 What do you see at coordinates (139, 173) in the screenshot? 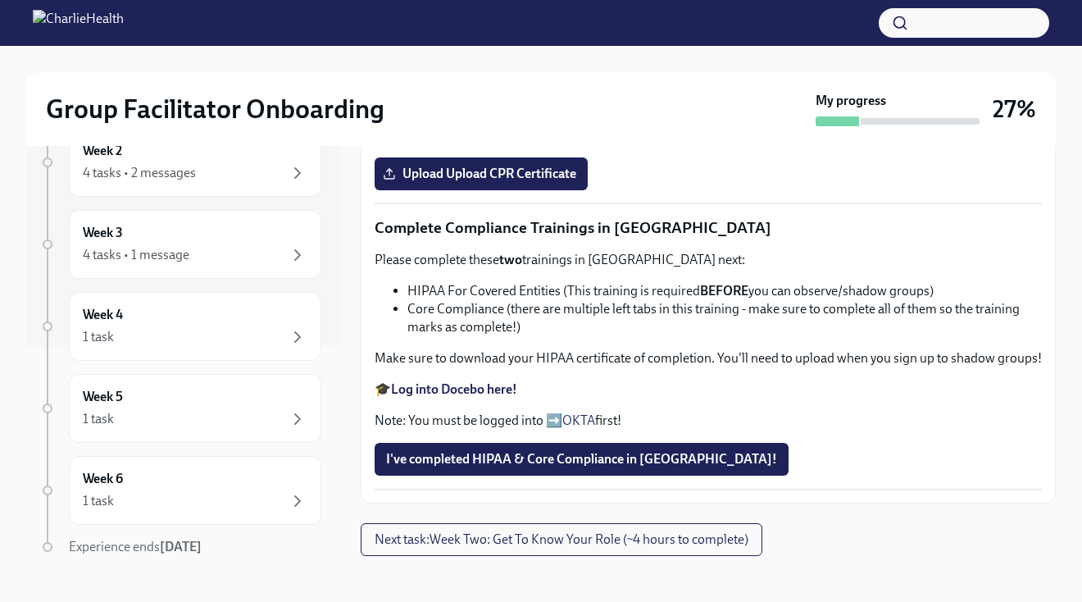
I see `div: 4 tasks • 2 messages` at bounding box center [139, 173].